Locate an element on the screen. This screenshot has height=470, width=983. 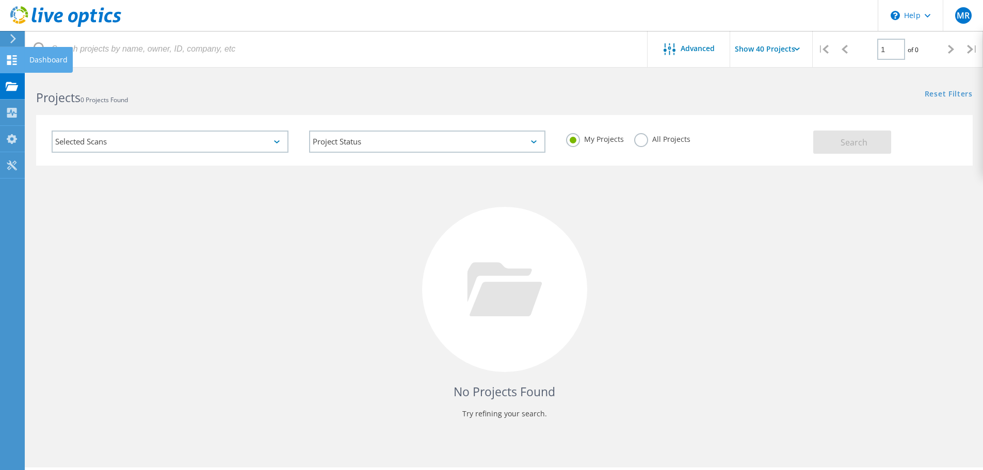
h4: No Projects Found is located at coordinates (504, 392).